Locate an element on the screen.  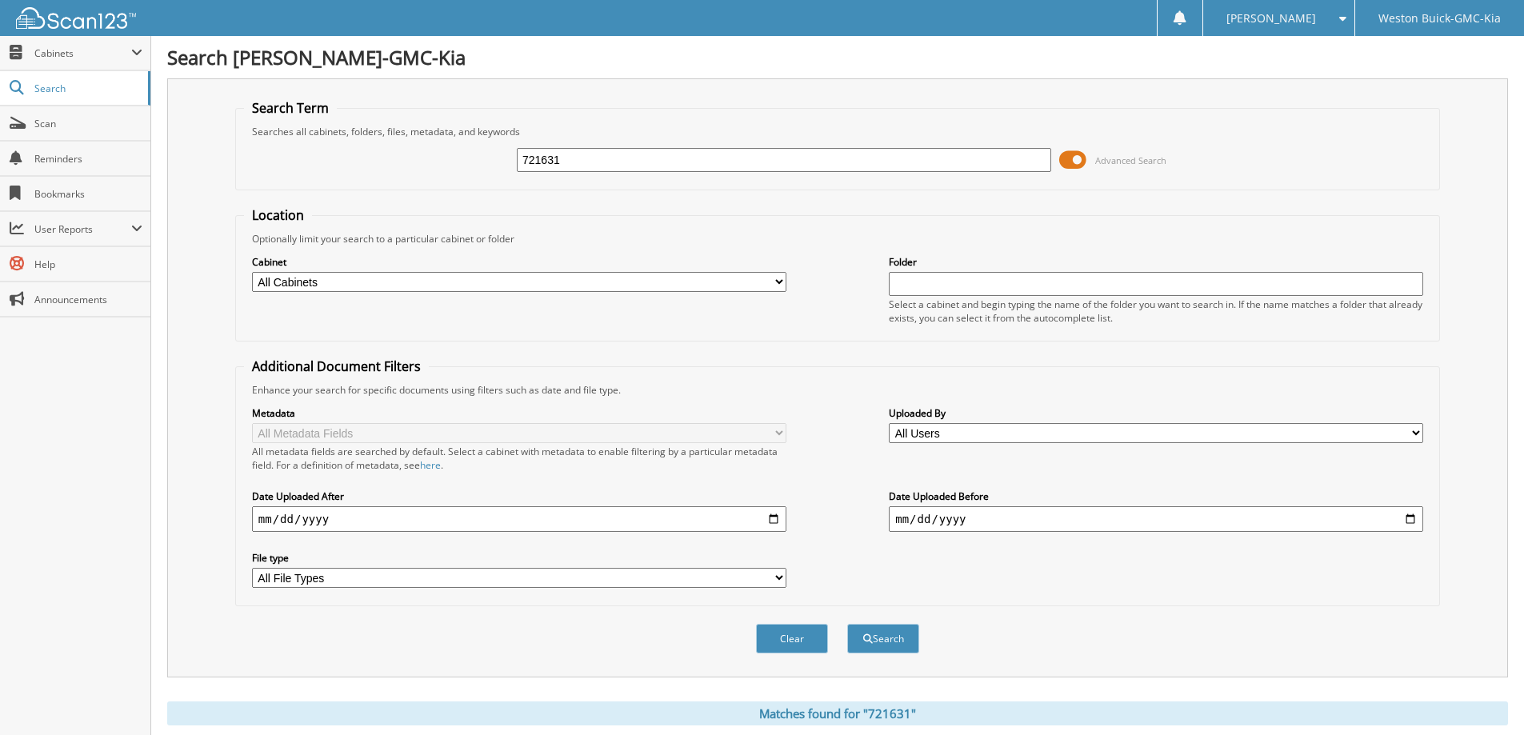
div: Select a cabinet and begin typing the name of the folder you want to search in. If the name match... is located at coordinates (1156, 311).